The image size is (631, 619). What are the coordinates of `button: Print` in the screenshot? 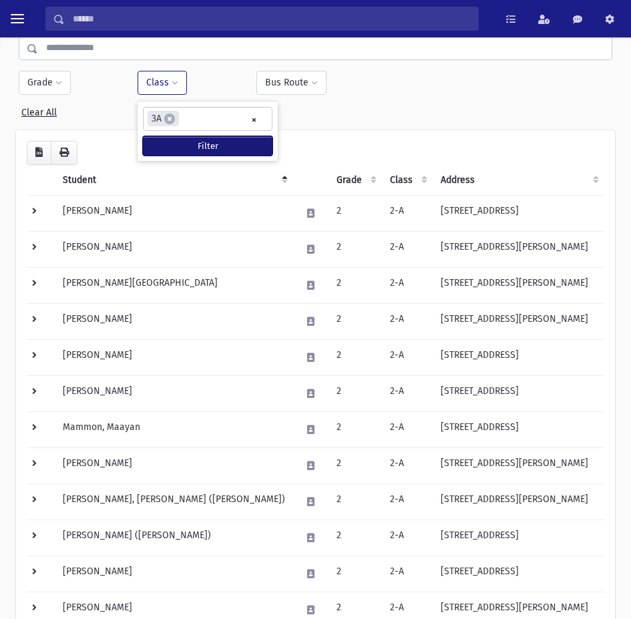 It's located at (64, 153).